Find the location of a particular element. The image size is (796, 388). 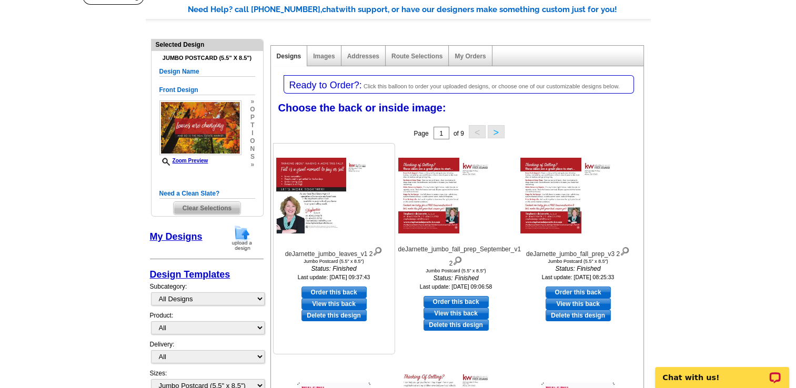

img: deJarnette_jumbo_fall_prep_v3 2 is located at coordinates (578, 196).